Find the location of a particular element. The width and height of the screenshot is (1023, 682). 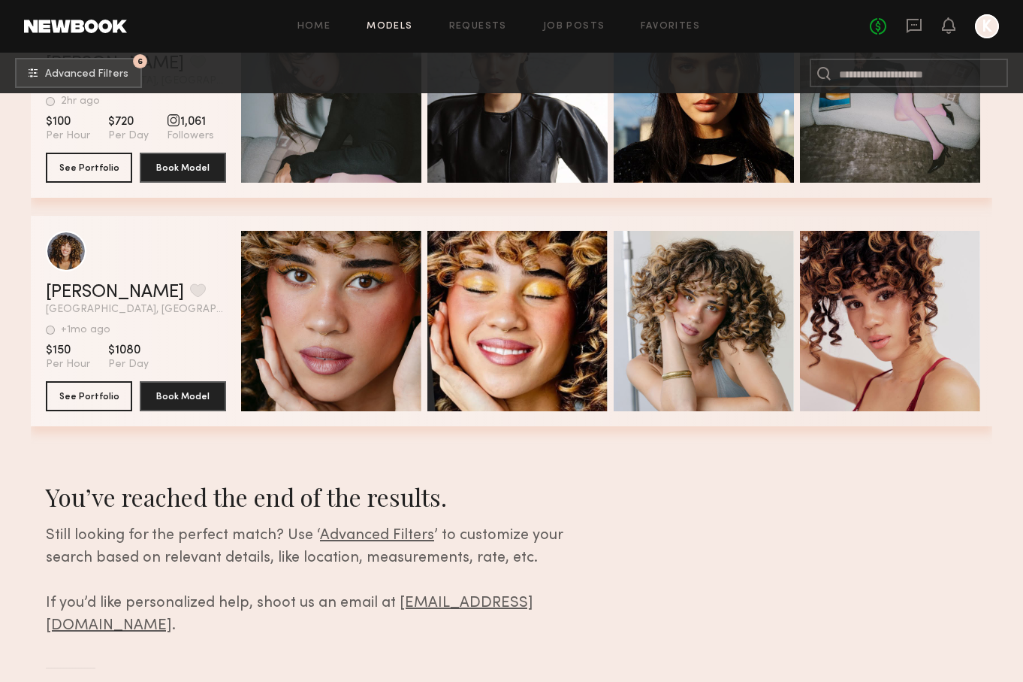

span: $150 is located at coordinates (68, 350).